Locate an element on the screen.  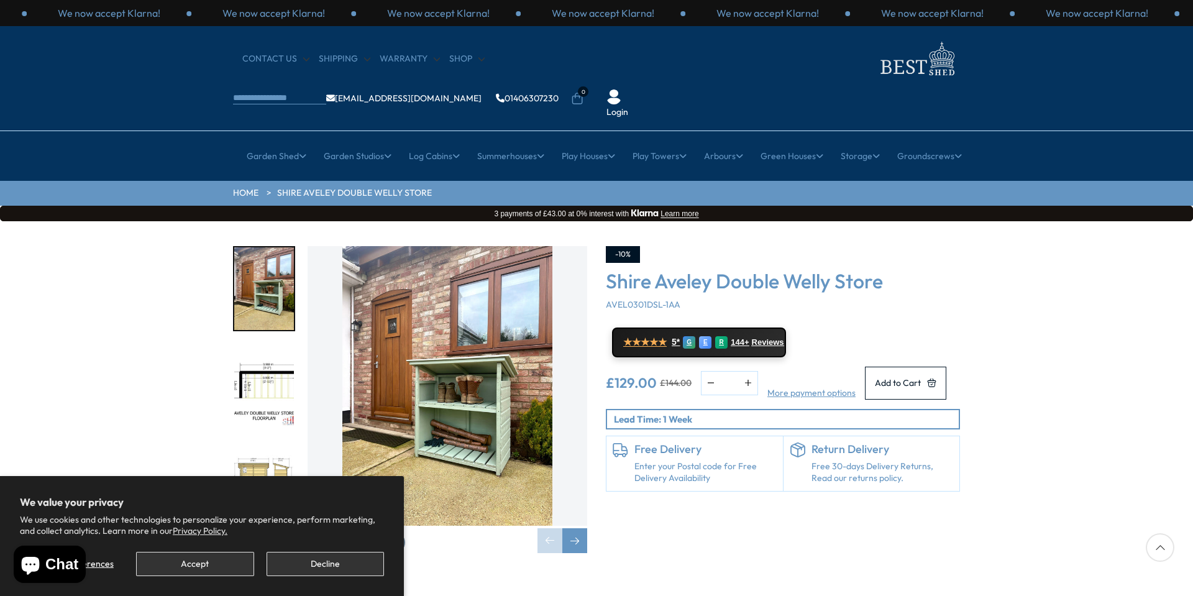
span: Add to Cart is located at coordinates (898, 383).